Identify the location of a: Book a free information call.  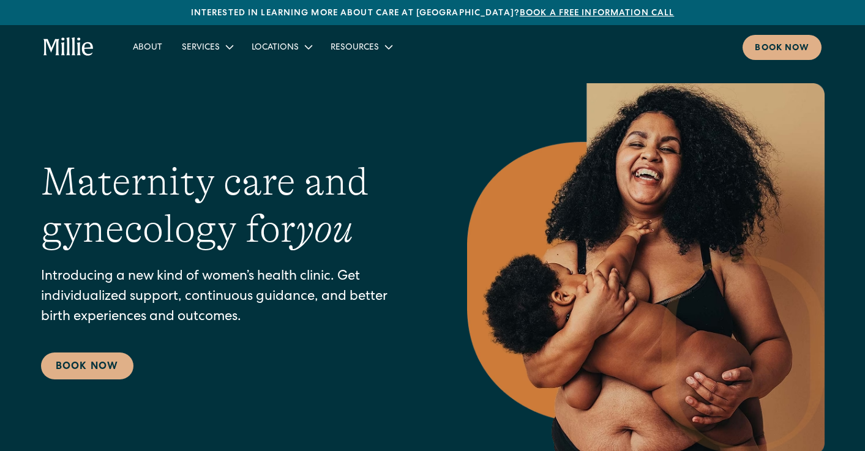
(597, 13).